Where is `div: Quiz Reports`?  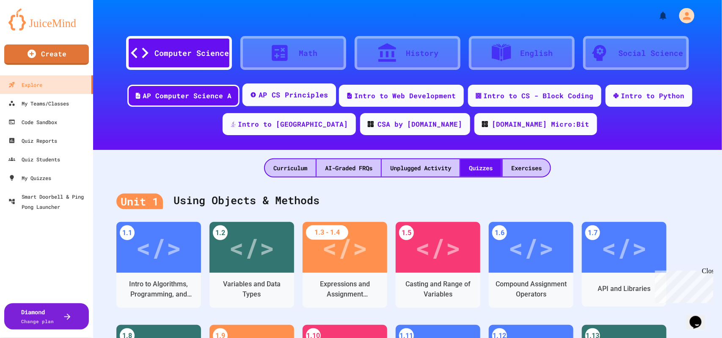 div: Quiz Reports is located at coordinates (33, 140).